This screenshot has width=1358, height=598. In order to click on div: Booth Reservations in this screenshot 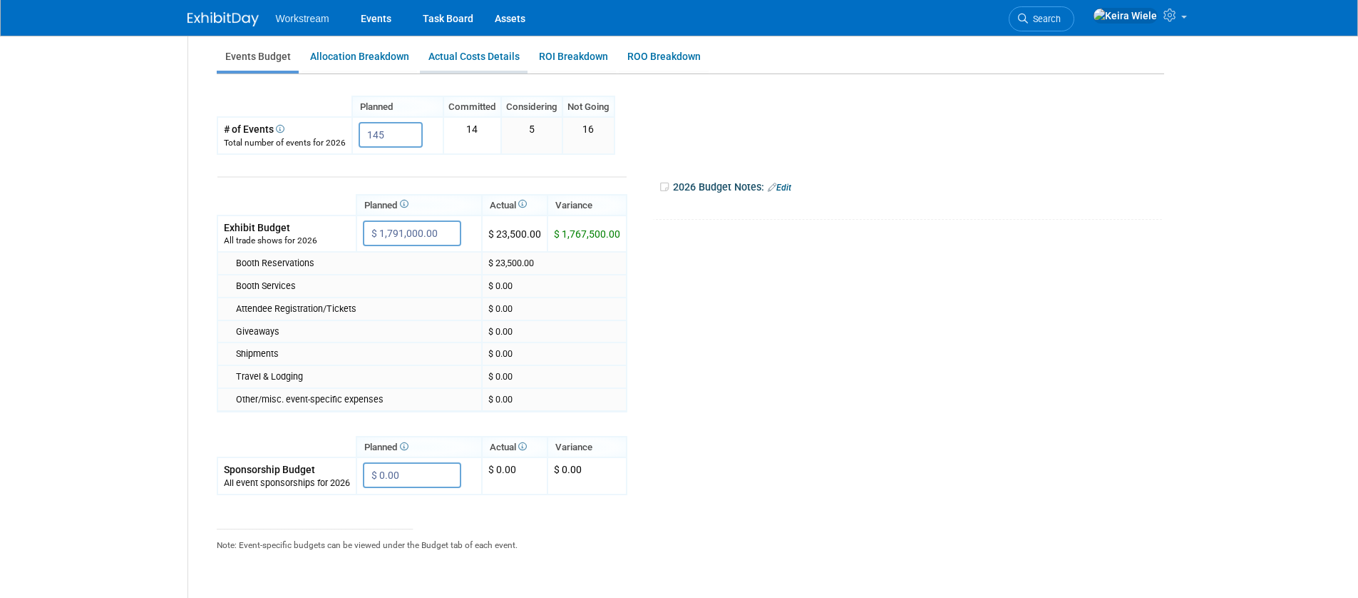, I will do `click(356, 263)`.